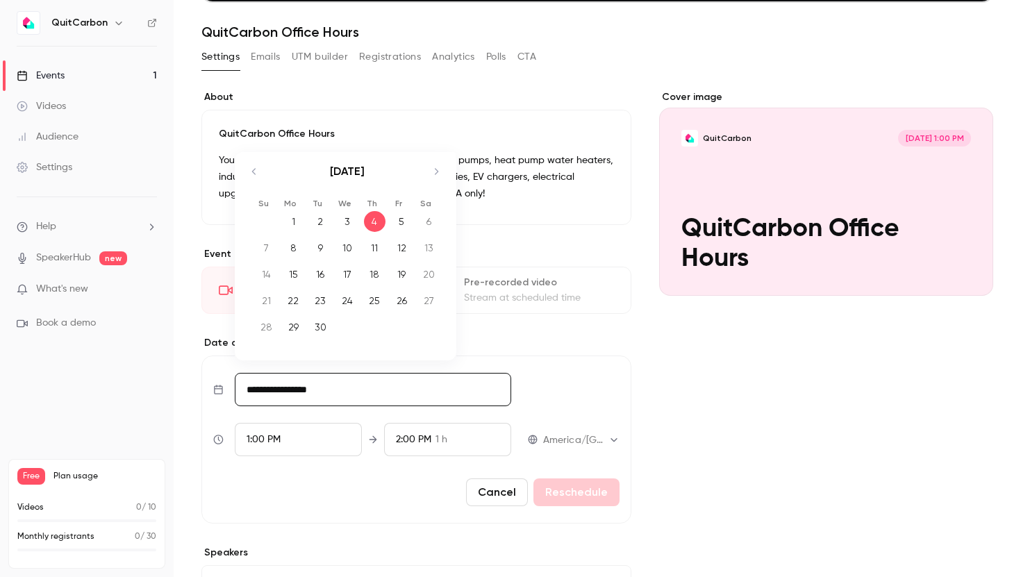 This screenshot has width=1021, height=577. I want to click on li: help-dropdown-opener, so click(87, 226).